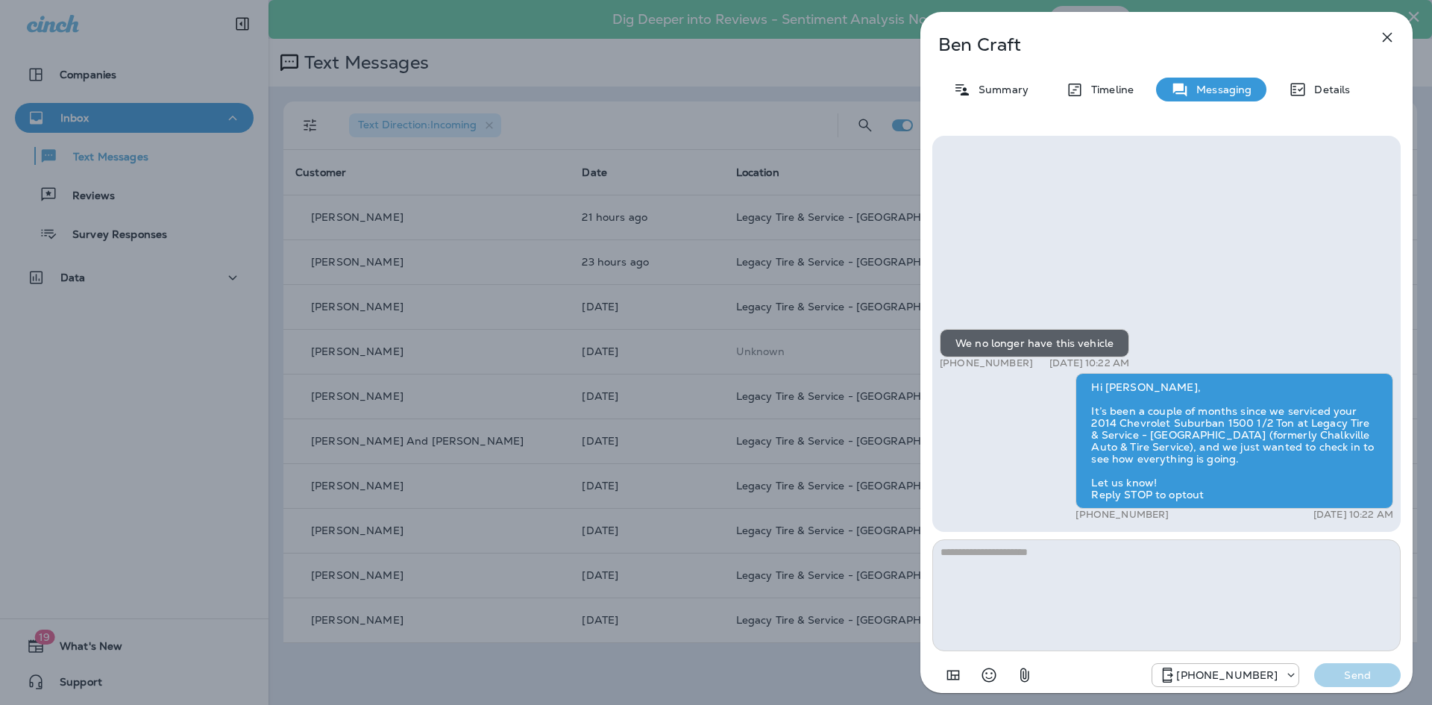 The width and height of the screenshot is (1432, 705). Describe the element at coordinates (1220, 90) in the screenshot. I see `p: Messaging` at that location.